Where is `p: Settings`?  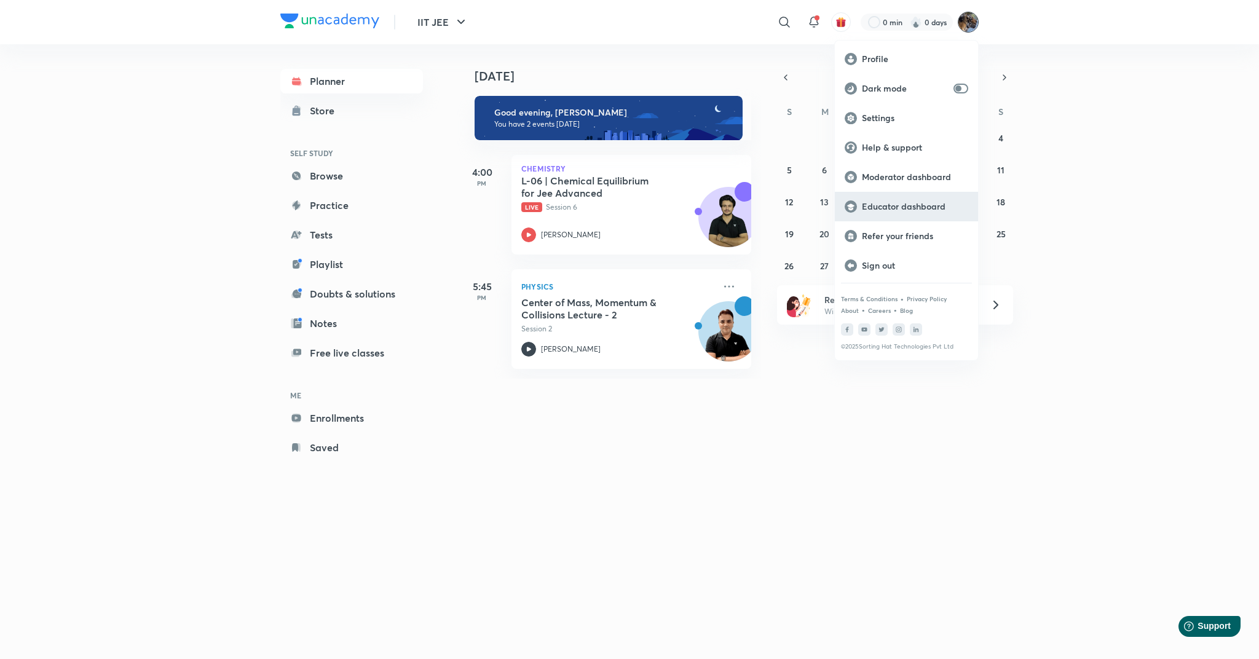
p: Settings is located at coordinates (914, 118).